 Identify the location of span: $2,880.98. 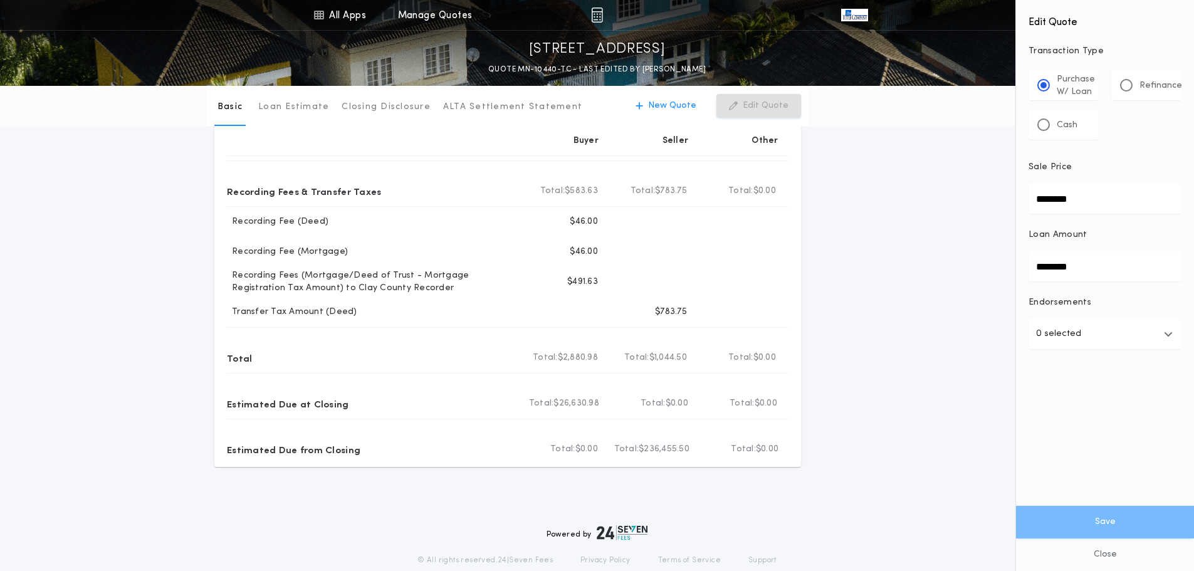
(578, 358).